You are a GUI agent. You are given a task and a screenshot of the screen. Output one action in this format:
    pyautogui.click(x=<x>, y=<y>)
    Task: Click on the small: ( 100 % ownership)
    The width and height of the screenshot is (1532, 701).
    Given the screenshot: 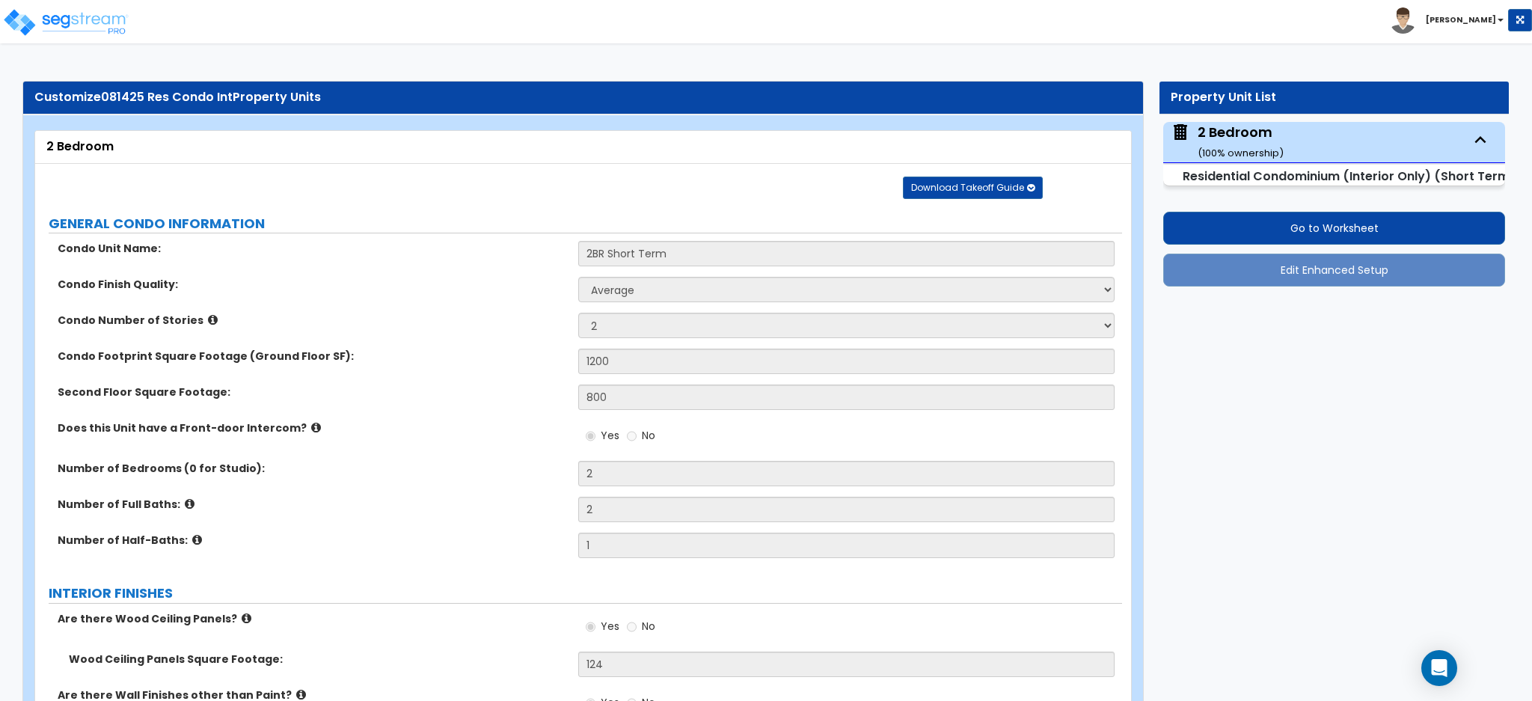 What is the action you would take?
    pyautogui.click(x=1240, y=153)
    